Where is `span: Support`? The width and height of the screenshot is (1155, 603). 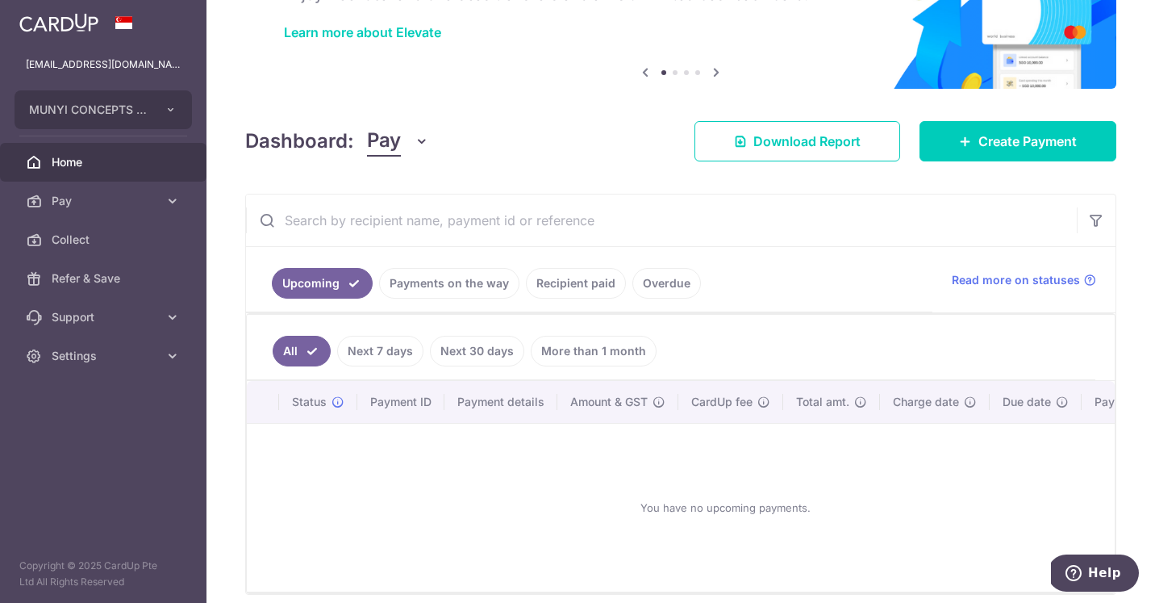
span: Support is located at coordinates (105, 317).